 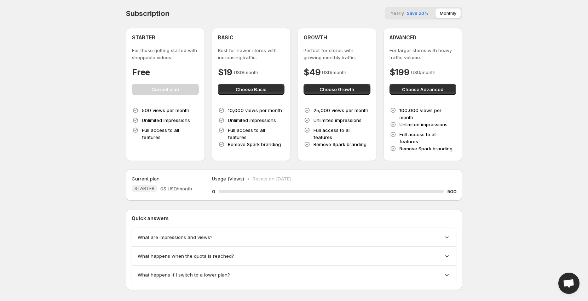 I want to click on span: Save 20%, so click(x=418, y=13).